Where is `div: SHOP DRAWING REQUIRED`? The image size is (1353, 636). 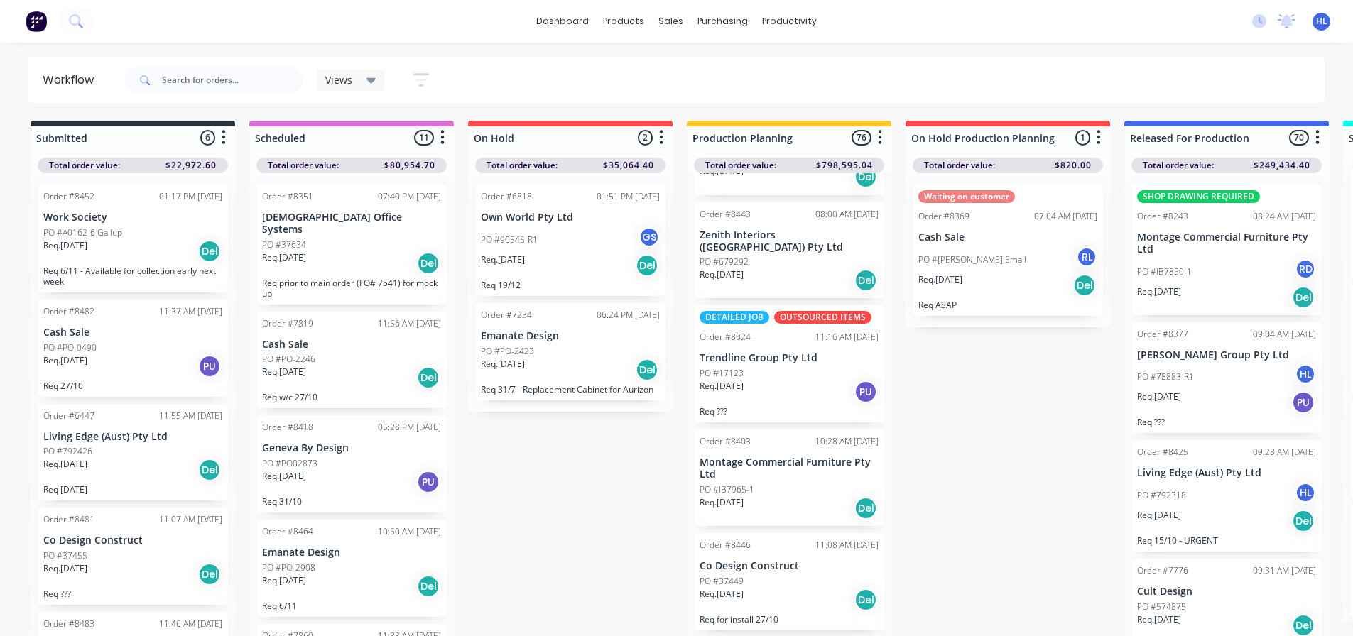 div: SHOP DRAWING REQUIRED is located at coordinates (1198, 197).